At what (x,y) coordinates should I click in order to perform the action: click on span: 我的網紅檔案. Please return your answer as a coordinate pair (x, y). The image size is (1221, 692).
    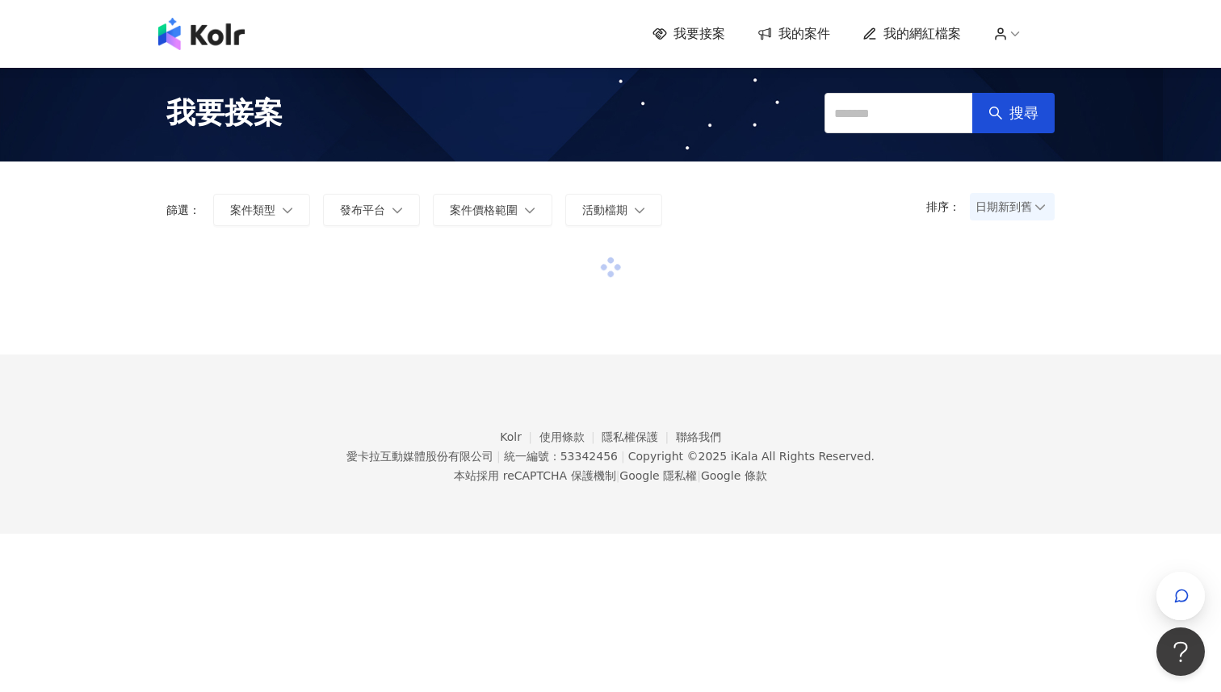
    Looking at the image, I should click on (923, 34).